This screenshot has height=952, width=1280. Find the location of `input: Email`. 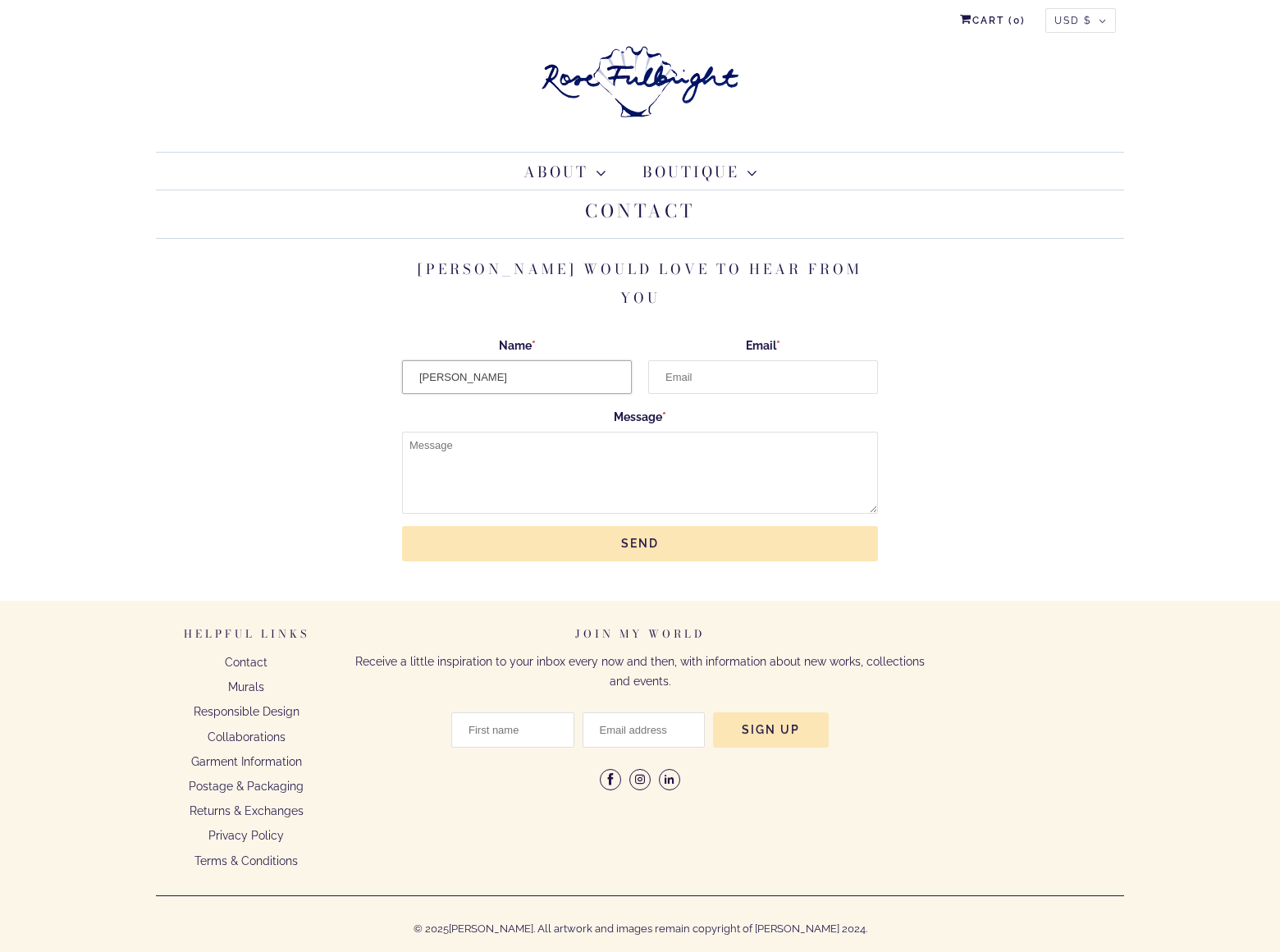

input: Email is located at coordinates (763, 377).